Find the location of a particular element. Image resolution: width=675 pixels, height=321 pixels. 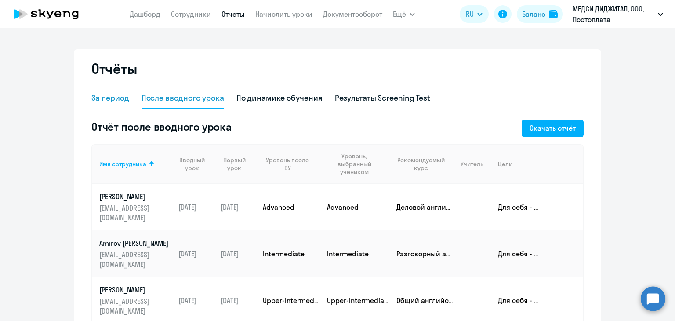

div: Результаты Screening Test is located at coordinates (383, 98).